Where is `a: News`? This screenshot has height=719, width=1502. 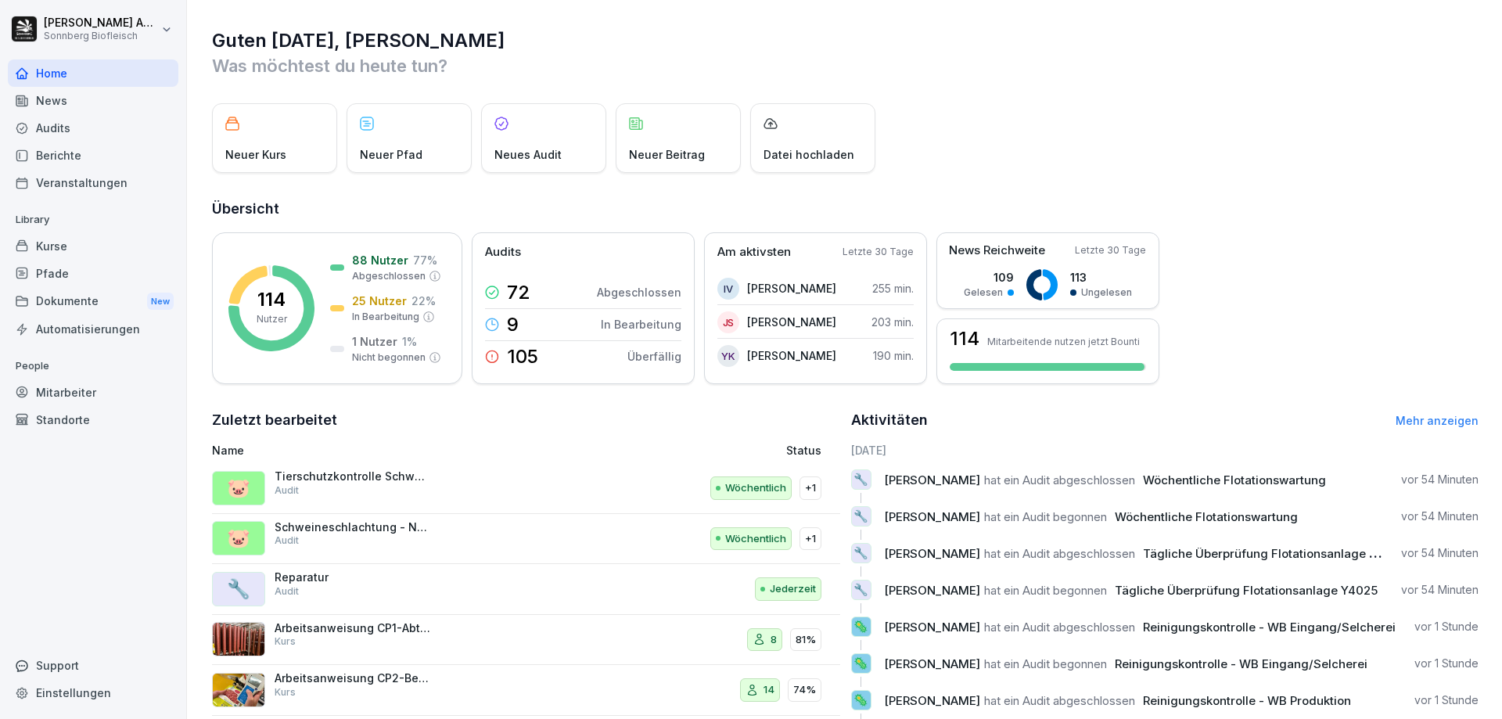 a: News is located at coordinates (93, 100).